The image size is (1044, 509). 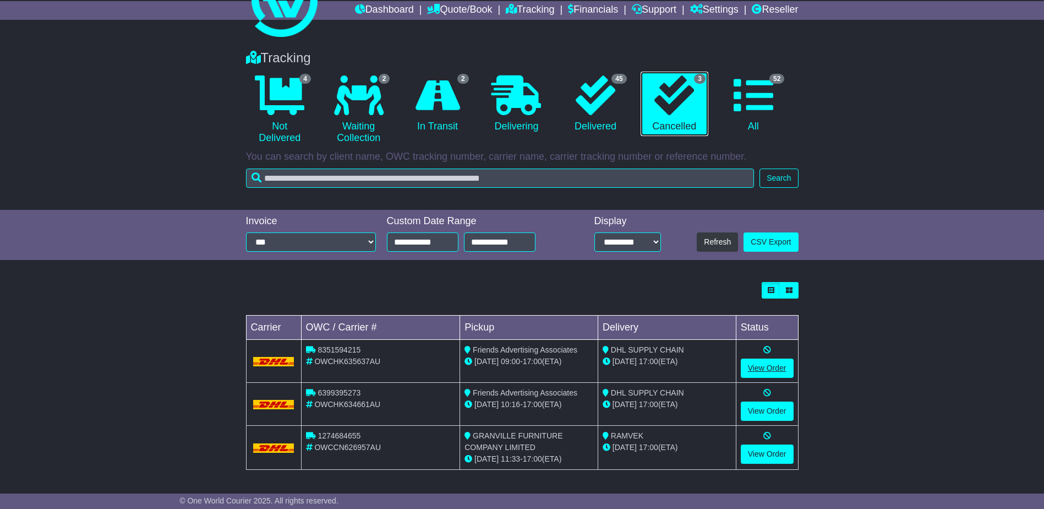 I want to click on a: 52 All, so click(x=753, y=104).